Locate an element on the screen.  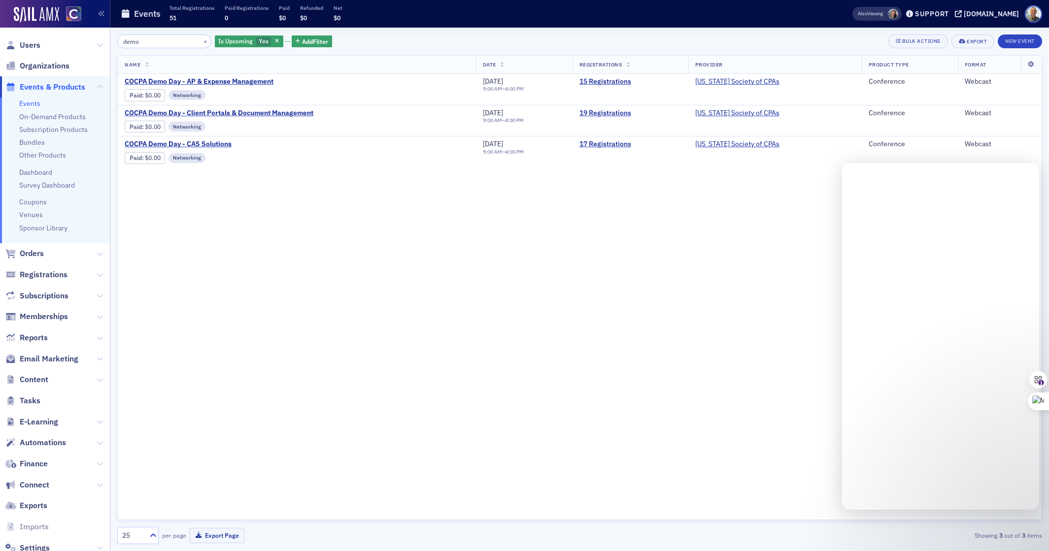
a: Registrations is located at coordinates (36, 275).